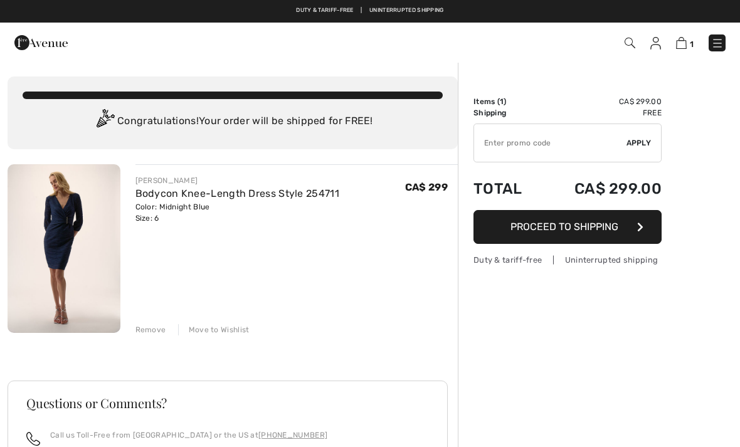  Describe the element at coordinates (233, 122) in the screenshot. I see `div: Congratulations! Your order will be shipped for FREE!` at that location.